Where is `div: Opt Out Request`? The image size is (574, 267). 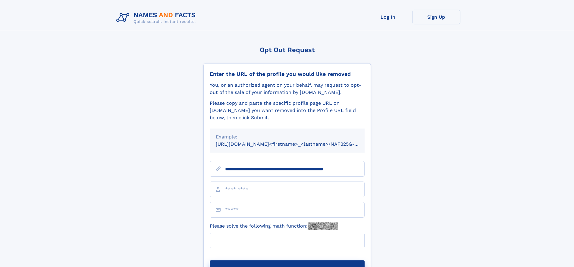 div: Opt Out Request is located at coordinates (287, 50).